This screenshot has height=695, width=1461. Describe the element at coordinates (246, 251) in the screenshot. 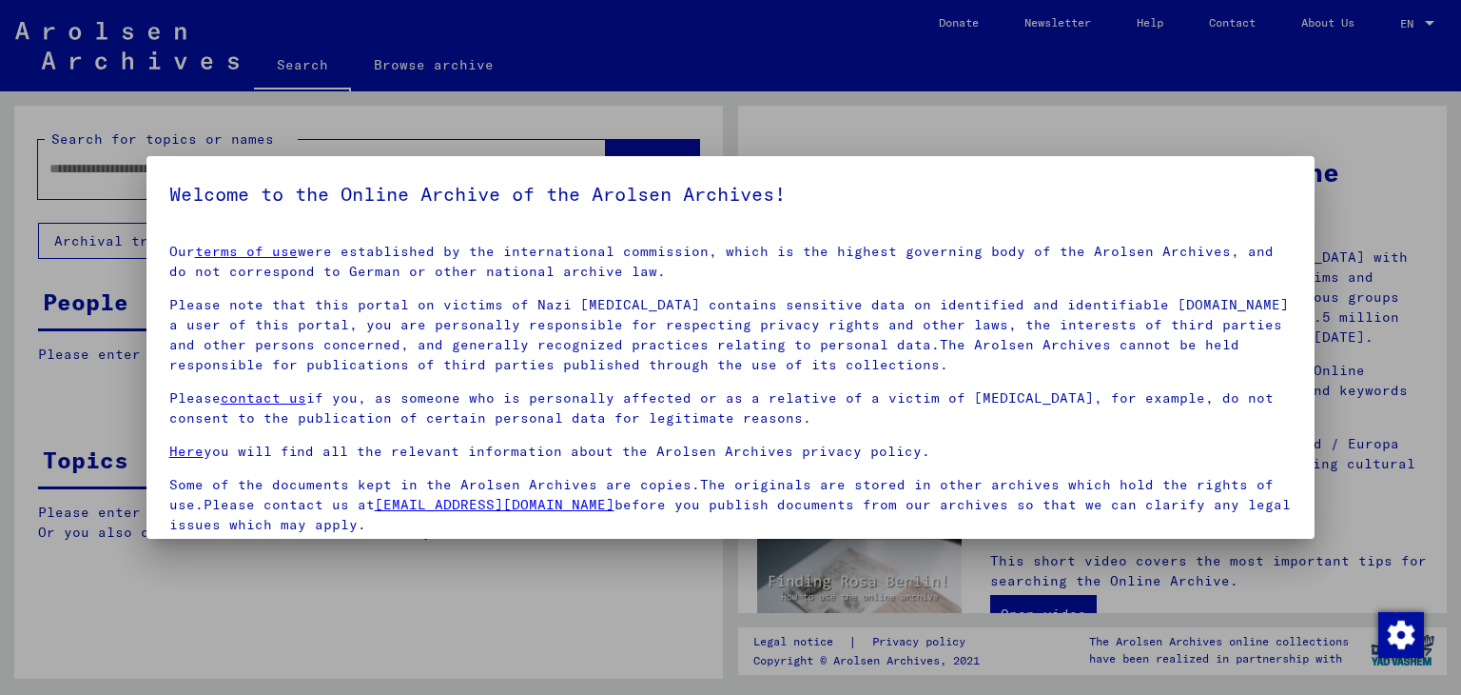

I see `a: terms of use` at that location.